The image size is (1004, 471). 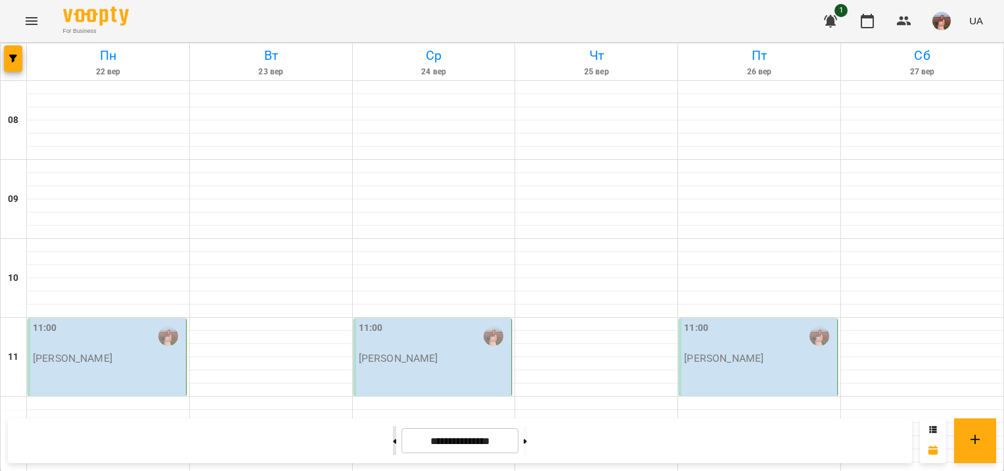 What do you see at coordinates (759, 72) in the screenshot?
I see `h6: 26 вер` at bounding box center [759, 72].